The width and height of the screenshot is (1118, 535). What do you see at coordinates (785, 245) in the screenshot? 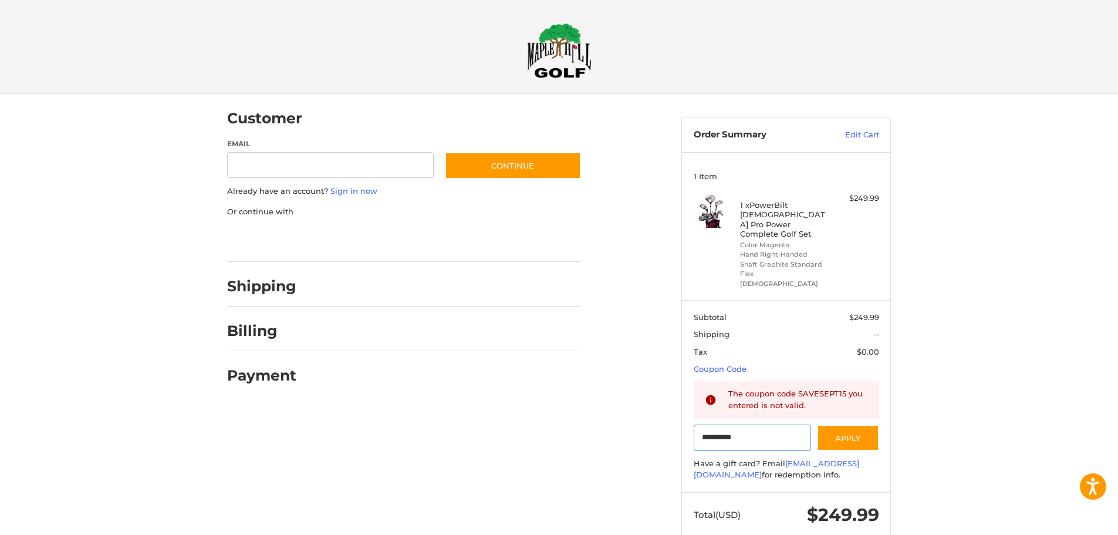
I see `li: Color Magenta` at bounding box center [785, 245].